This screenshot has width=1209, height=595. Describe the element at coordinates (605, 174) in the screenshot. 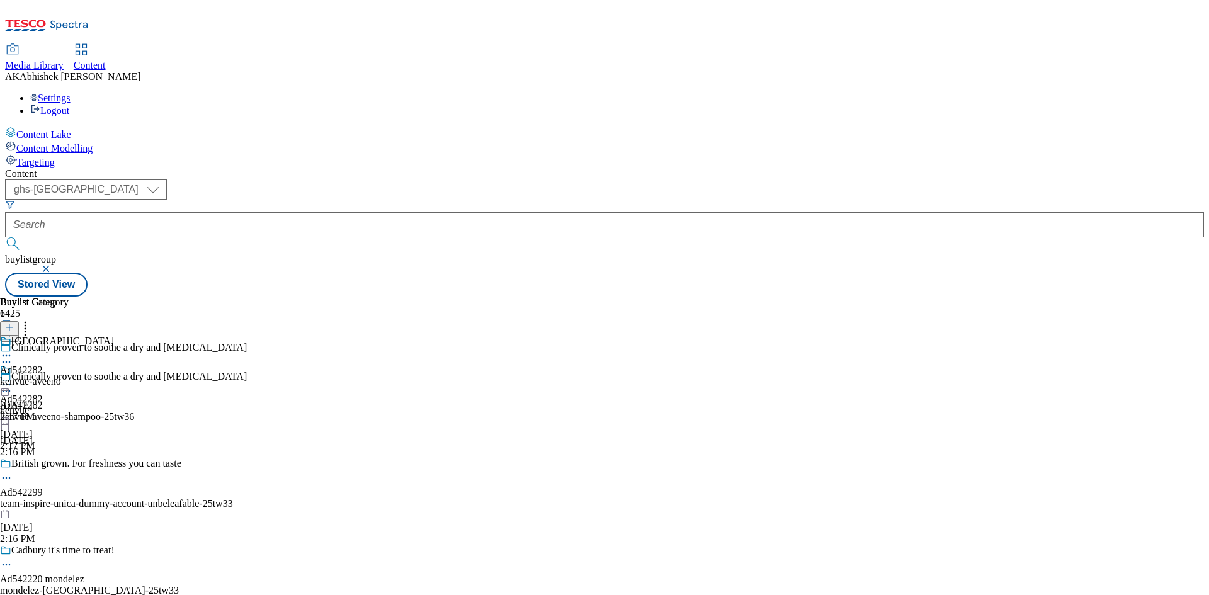

I see `div: Content` at that location.